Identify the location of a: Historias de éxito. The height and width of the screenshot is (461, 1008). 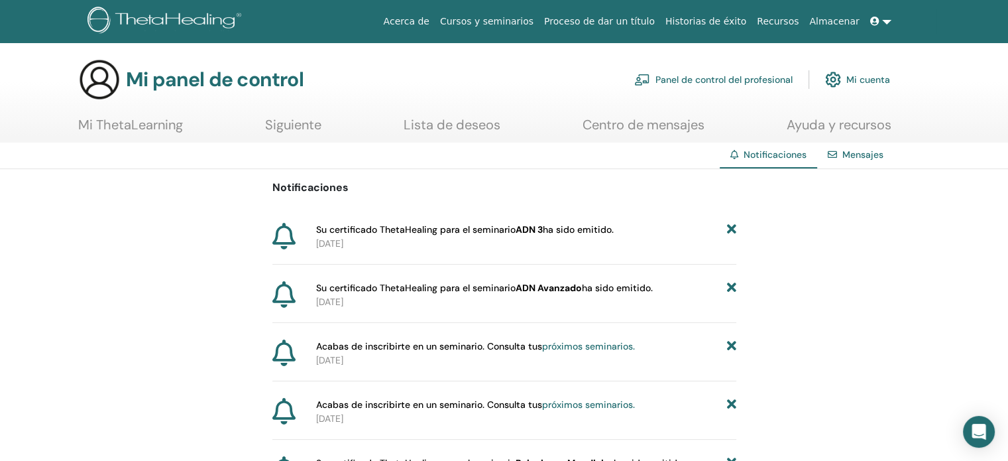
(706, 21).